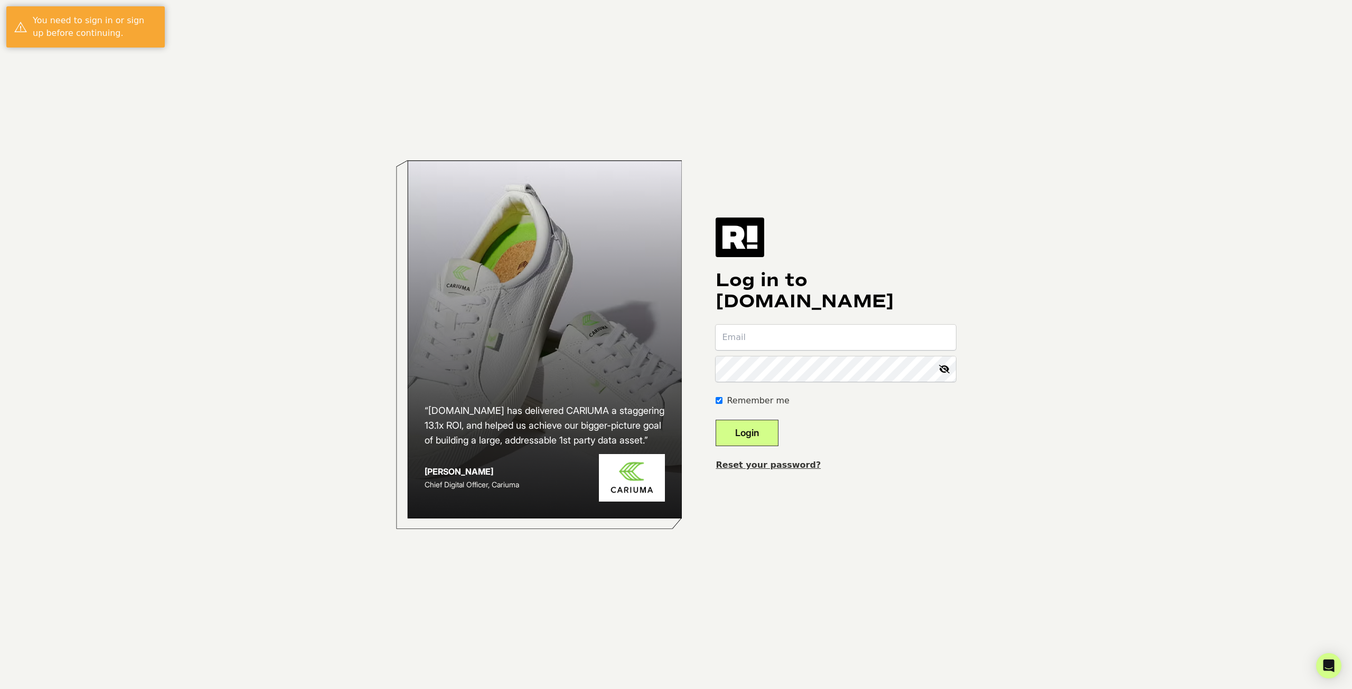 Image resolution: width=1352 pixels, height=689 pixels. Describe the element at coordinates (747, 433) in the screenshot. I see `button: Login` at that location.